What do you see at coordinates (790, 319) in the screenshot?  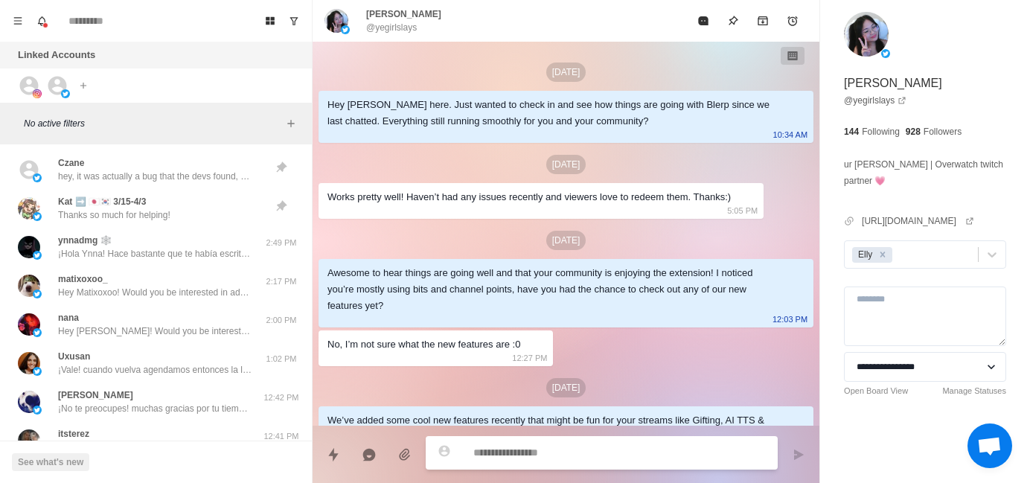 I see `p: 12:03 PM` at bounding box center [790, 319].